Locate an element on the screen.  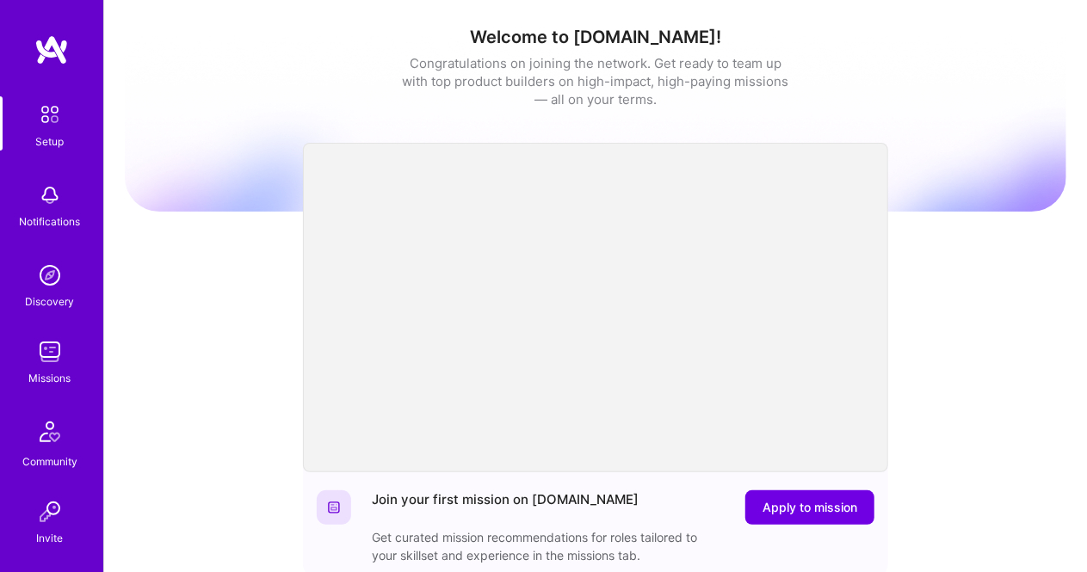
div: Invite is located at coordinates (50, 538).